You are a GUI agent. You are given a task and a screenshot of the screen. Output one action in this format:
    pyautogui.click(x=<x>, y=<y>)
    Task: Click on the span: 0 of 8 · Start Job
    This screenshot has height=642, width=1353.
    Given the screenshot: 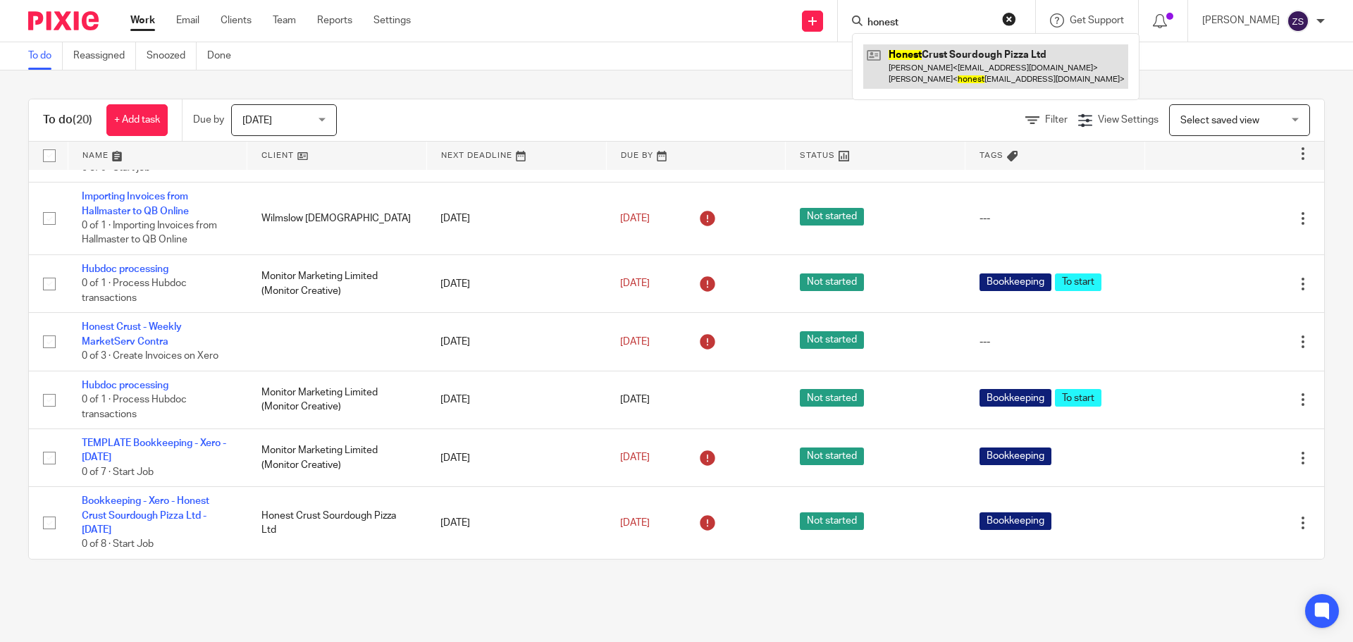 What is the action you would take?
    pyautogui.click(x=118, y=545)
    